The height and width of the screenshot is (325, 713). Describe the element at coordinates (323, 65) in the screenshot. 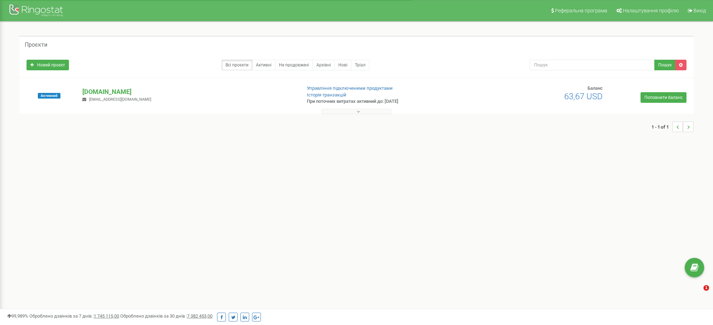

I see `a: Архівні` at that location.